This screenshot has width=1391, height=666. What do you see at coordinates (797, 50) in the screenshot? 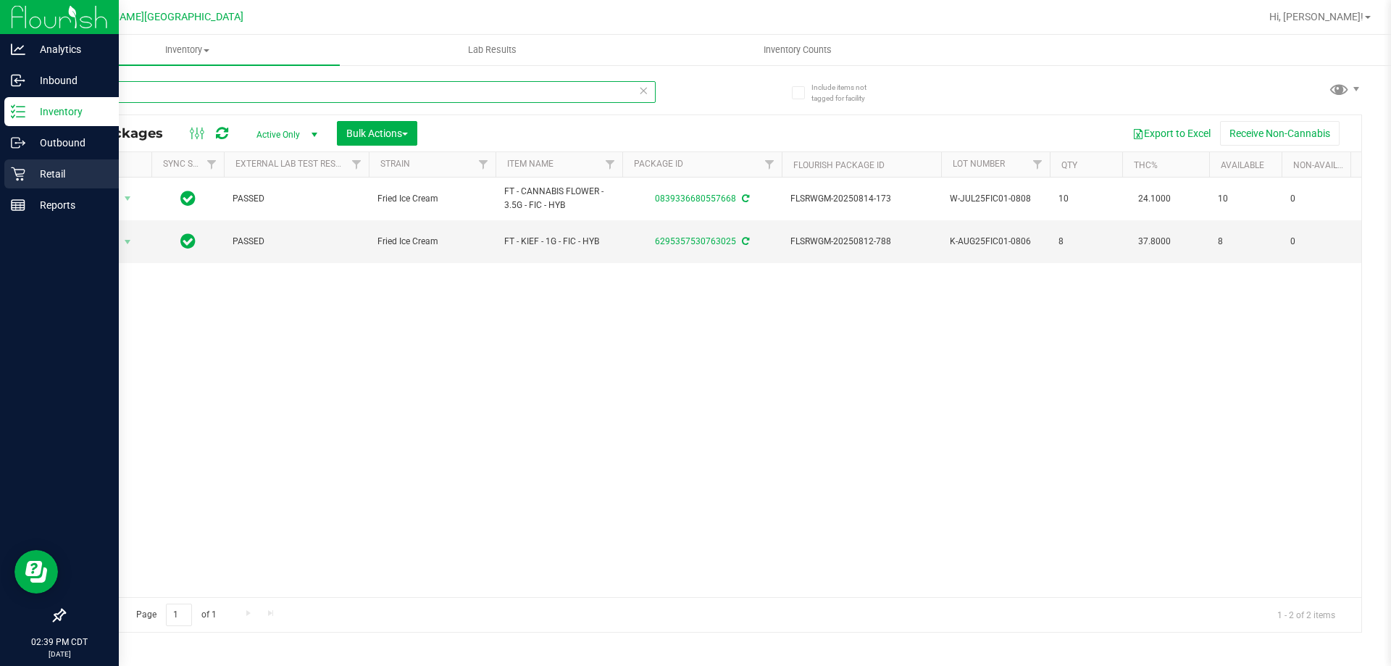
I see `span: Inventory Counts` at bounding box center [797, 50].